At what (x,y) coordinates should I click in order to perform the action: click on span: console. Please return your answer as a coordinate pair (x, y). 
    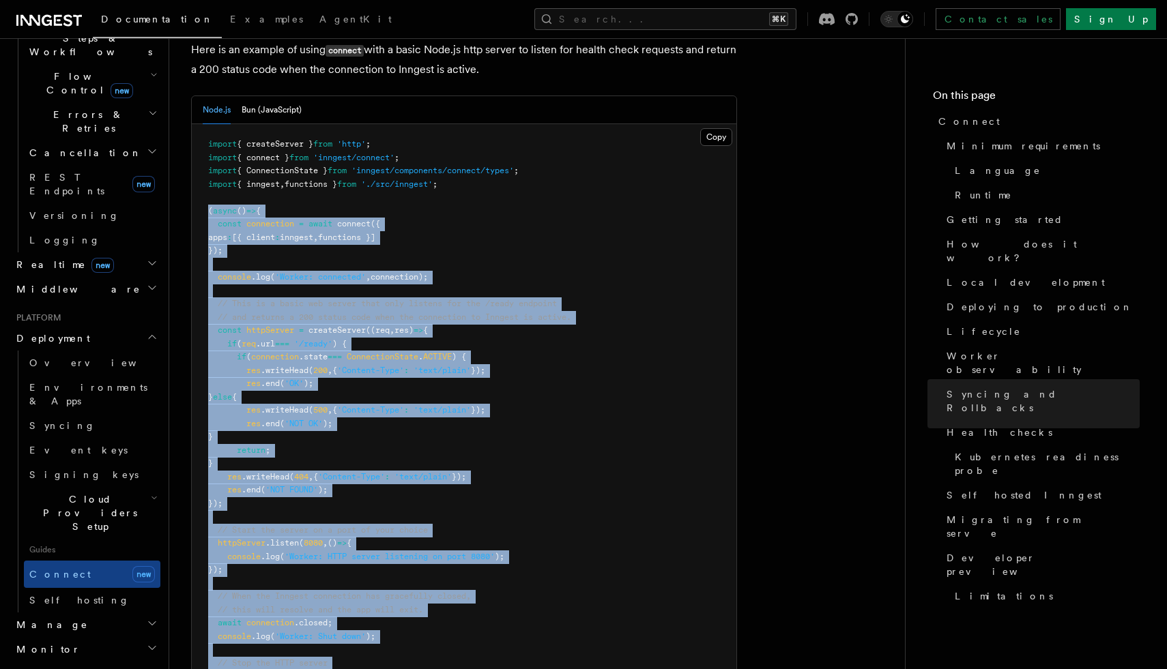
    Looking at the image, I should click on (234, 277).